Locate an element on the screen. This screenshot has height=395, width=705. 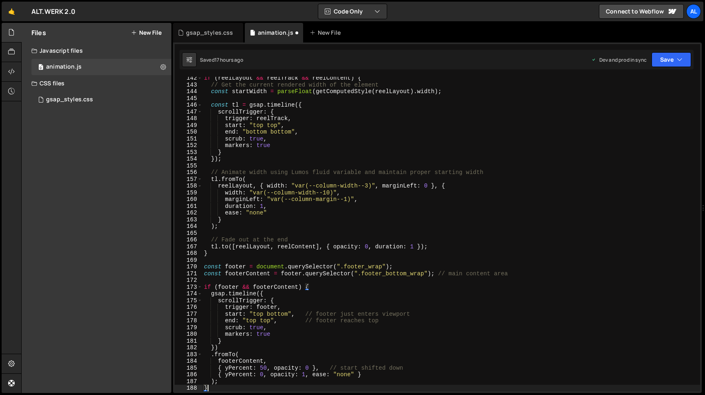
div: 151 is located at coordinates (189, 139).